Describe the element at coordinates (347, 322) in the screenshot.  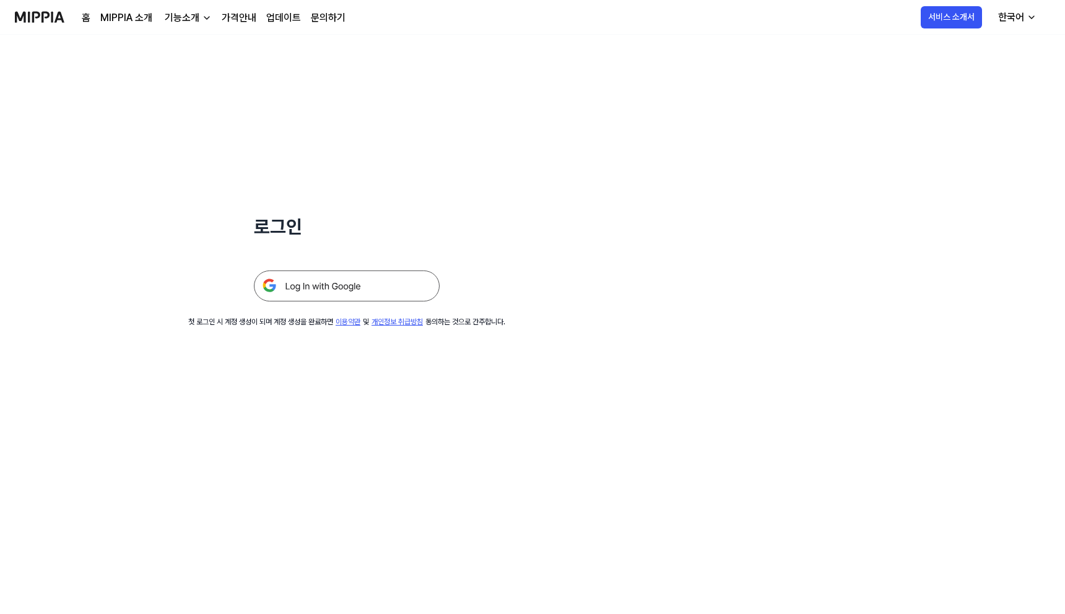
I see `div: 첫 로그인 시 계정 생성이 되며 계정 생성을 완료하면 및 동의하는 것으로 간주합니다.` at that location.